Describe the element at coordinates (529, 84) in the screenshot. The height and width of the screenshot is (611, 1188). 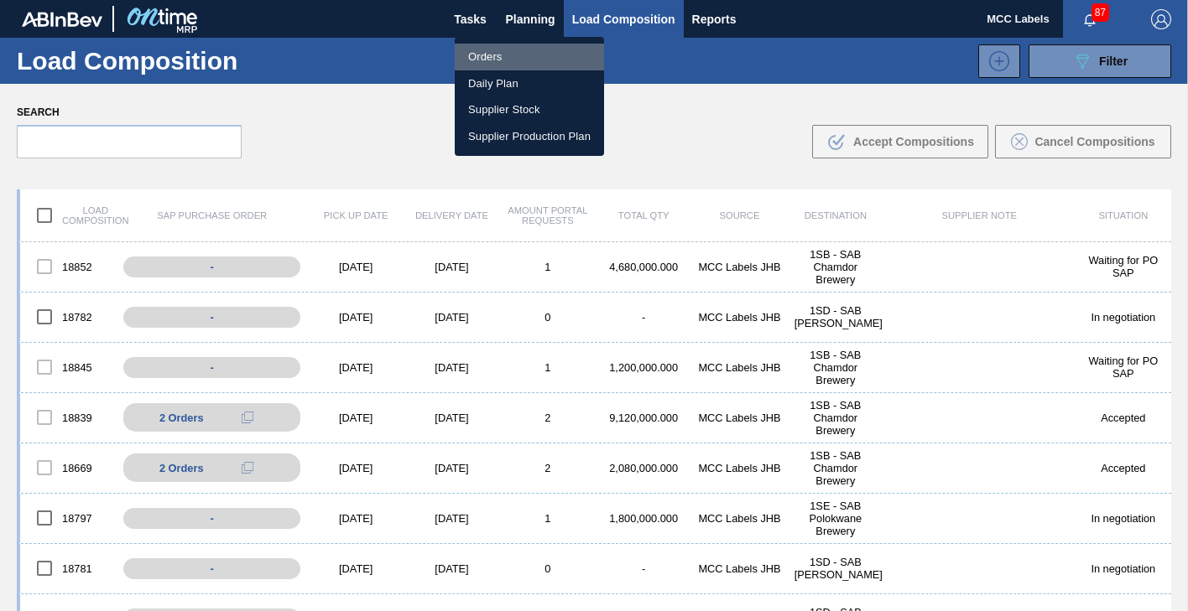
I see `a: Daily Plan` at that location.